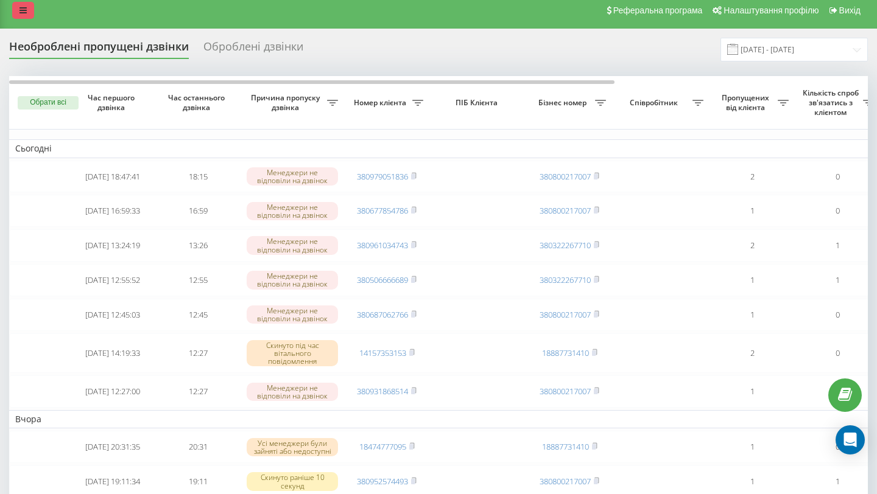  I want to click on a: 380677854786, so click(382, 211).